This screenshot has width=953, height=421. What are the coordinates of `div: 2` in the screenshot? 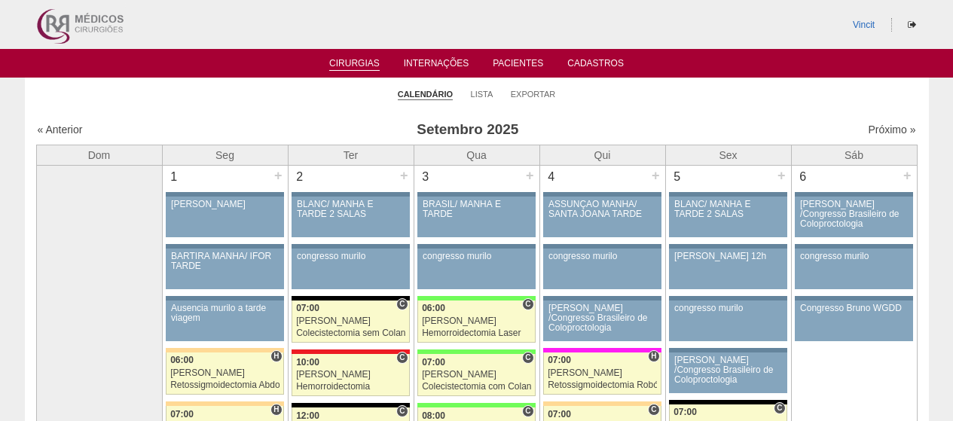 It's located at (300, 177).